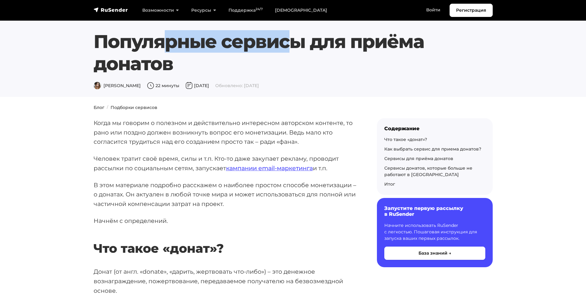 Image resolution: width=586 pixels, height=294 pixels. Describe the element at coordinates (225, 239) in the screenshot. I see `h2: Что такое «донат»?` at that location.